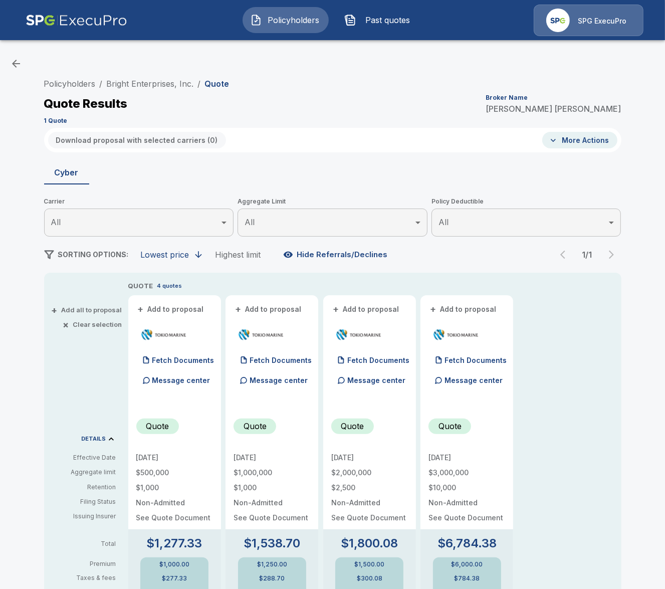  Describe the element at coordinates (84, 502) in the screenshot. I see `p: Filing Status` at that location.